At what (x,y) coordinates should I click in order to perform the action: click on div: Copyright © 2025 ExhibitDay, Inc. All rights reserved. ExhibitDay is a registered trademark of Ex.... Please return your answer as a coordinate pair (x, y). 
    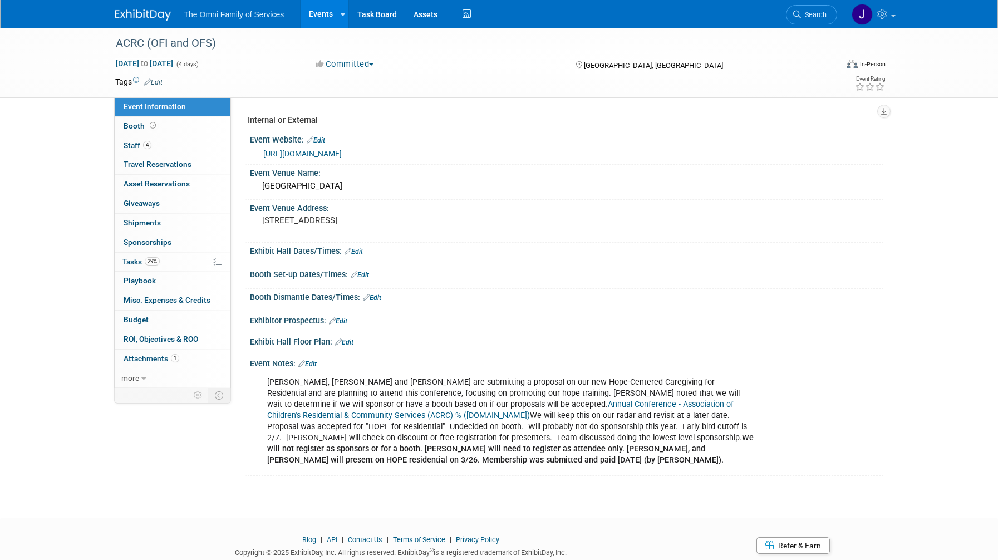
    Looking at the image, I should click on (401, 551).